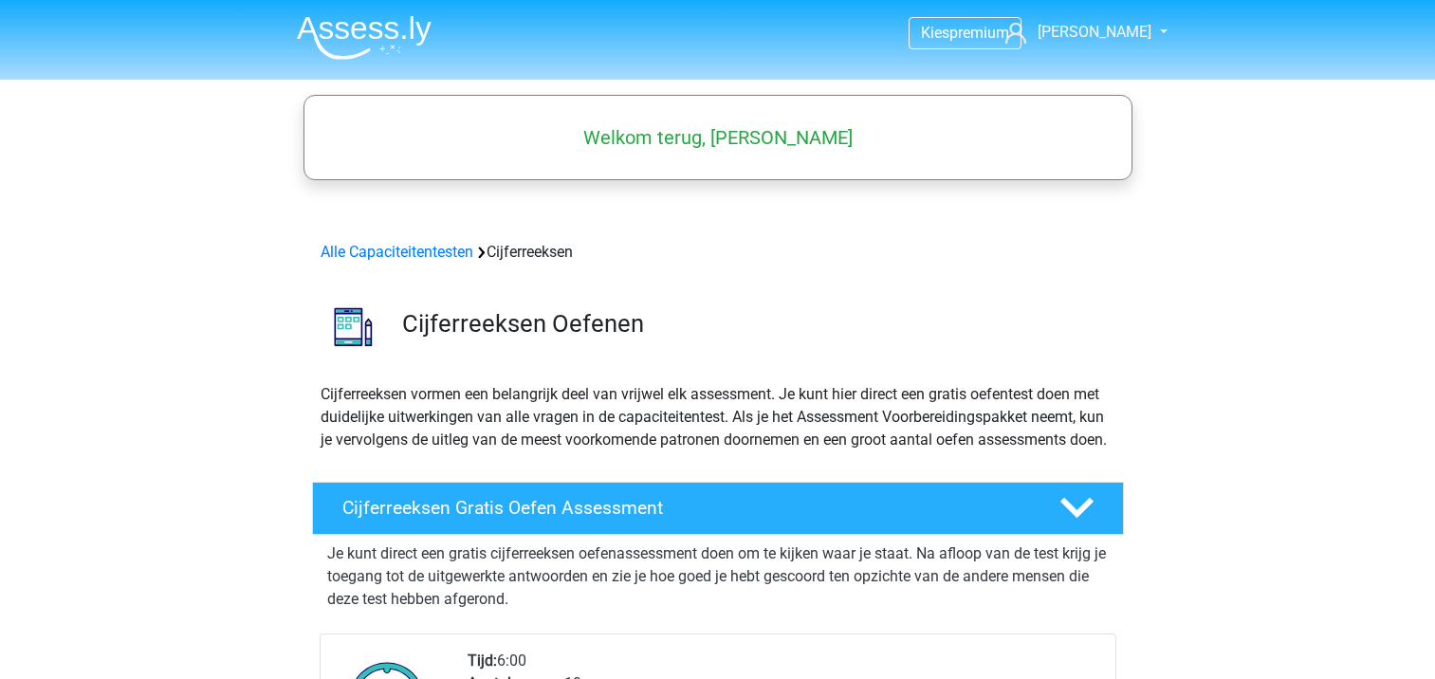  What do you see at coordinates (686, 507) in the screenshot?
I see `h4: Cijferreeksen Gratis Oefen Assessment` at bounding box center [686, 507].